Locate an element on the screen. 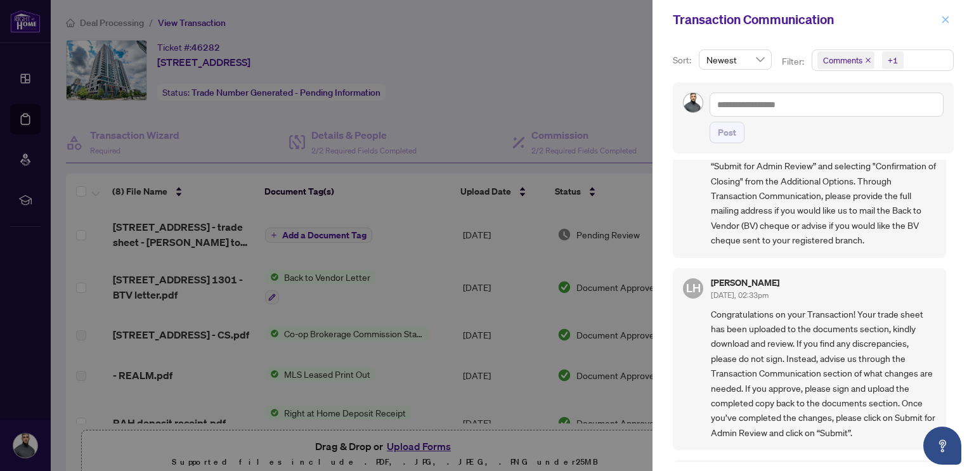 This screenshot has width=974, height=471. span: Congratulations on your Transaction! Your trade sheet has been uploaded to the documents section,... is located at coordinates (823, 373).